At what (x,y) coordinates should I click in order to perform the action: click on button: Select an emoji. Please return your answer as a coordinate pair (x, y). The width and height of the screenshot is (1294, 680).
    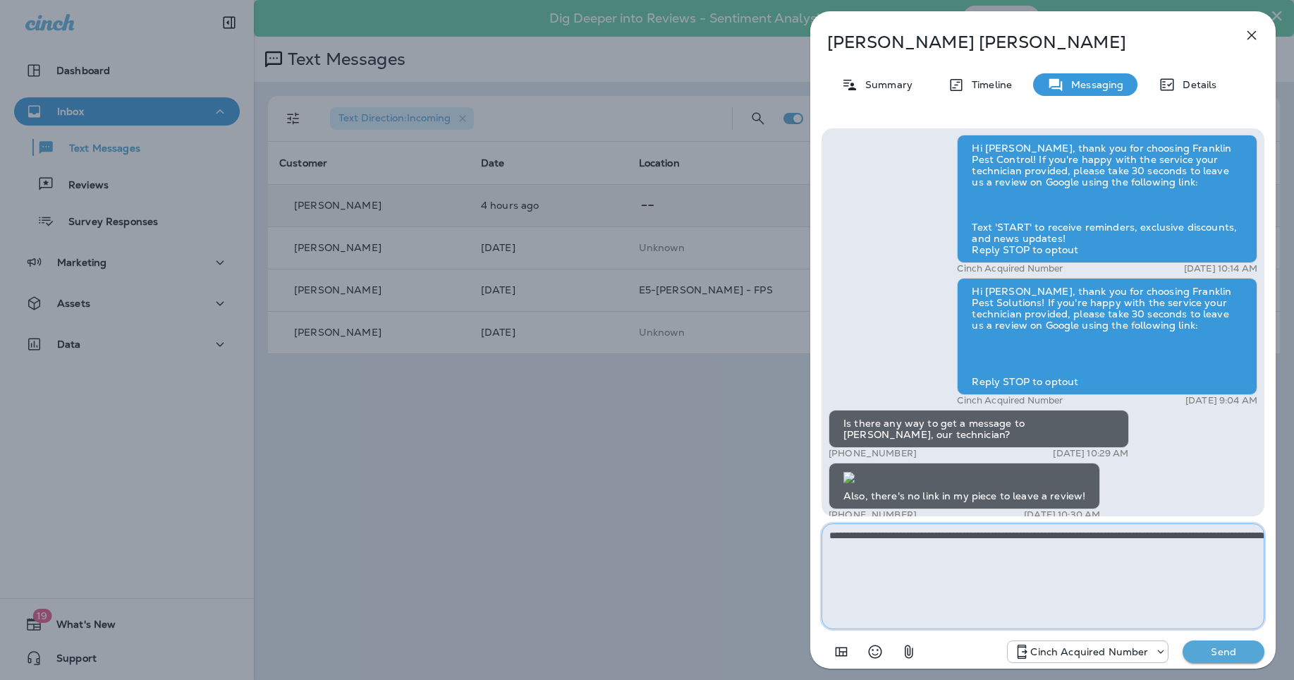
    Looking at the image, I should click on (875, 651).